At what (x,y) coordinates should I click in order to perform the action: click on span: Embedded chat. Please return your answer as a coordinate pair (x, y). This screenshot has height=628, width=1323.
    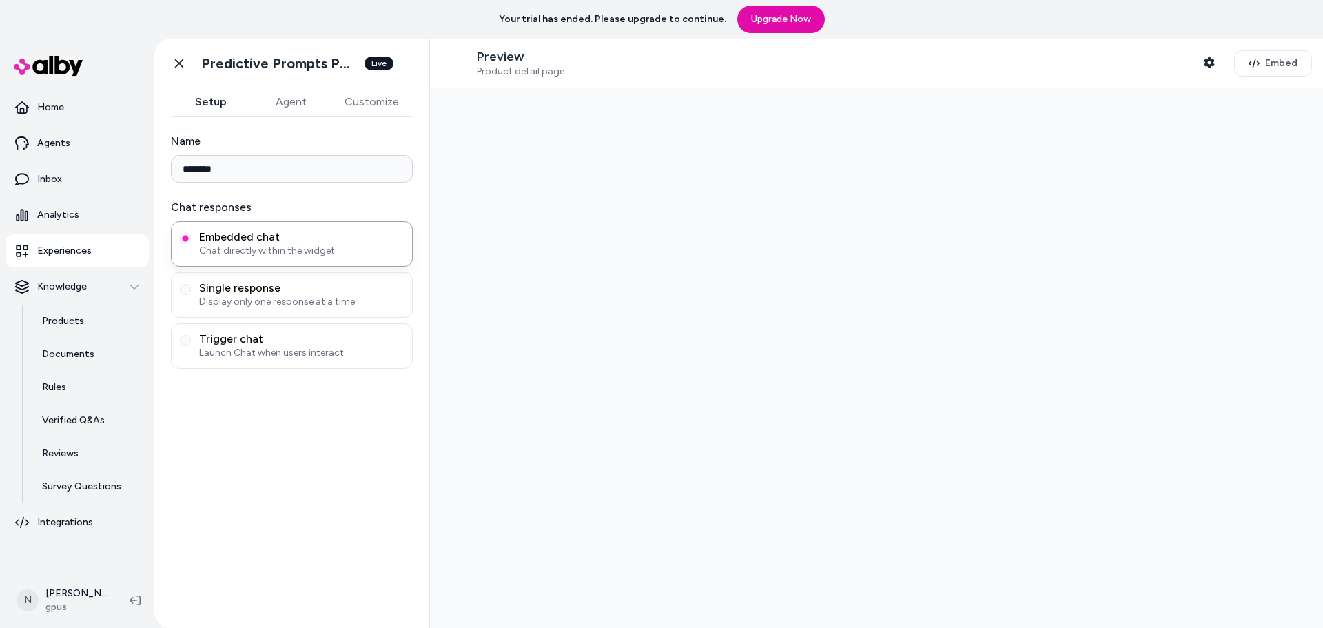
    Looking at the image, I should click on (301, 237).